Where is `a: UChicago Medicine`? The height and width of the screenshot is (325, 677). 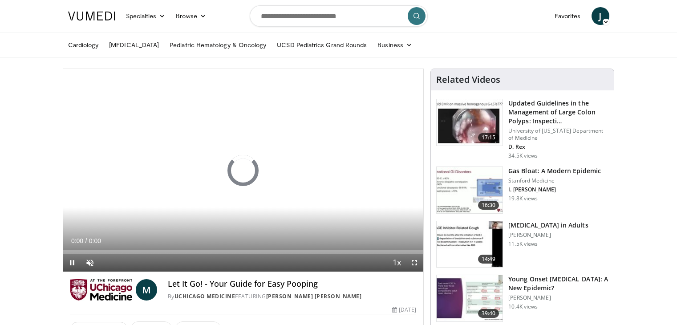
a: UChicago Medicine is located at coordinates (205, 296).